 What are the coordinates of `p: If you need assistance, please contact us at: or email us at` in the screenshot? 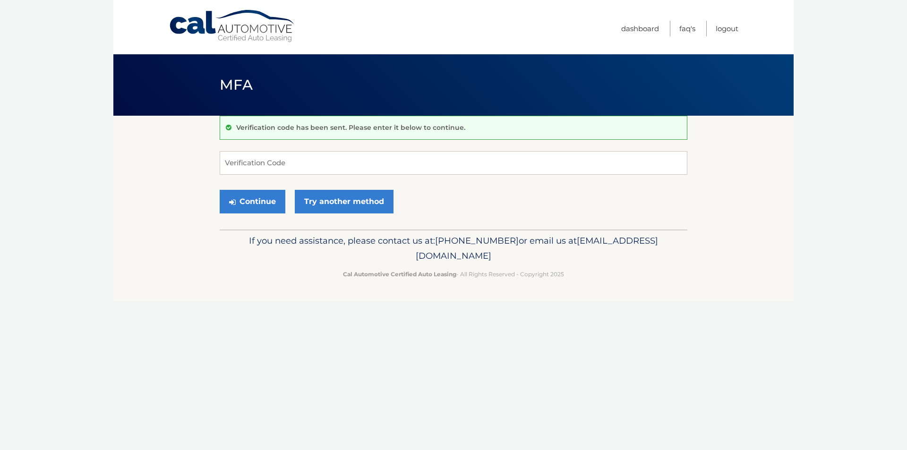 It's located at (454, 249).